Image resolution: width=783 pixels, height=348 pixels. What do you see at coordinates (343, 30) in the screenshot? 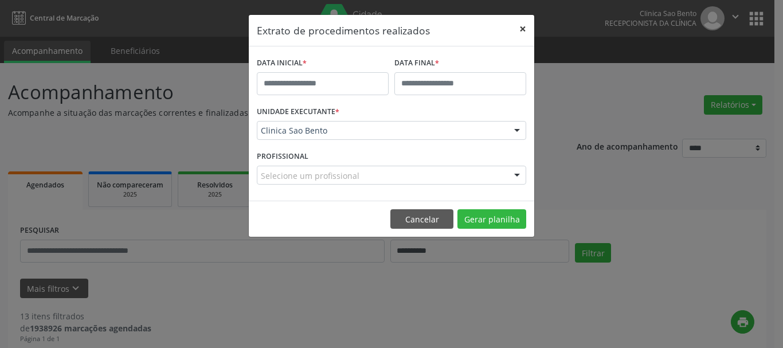
I see `h5: Extrato de procedimentos realizados` at bounding box center [343, 30].